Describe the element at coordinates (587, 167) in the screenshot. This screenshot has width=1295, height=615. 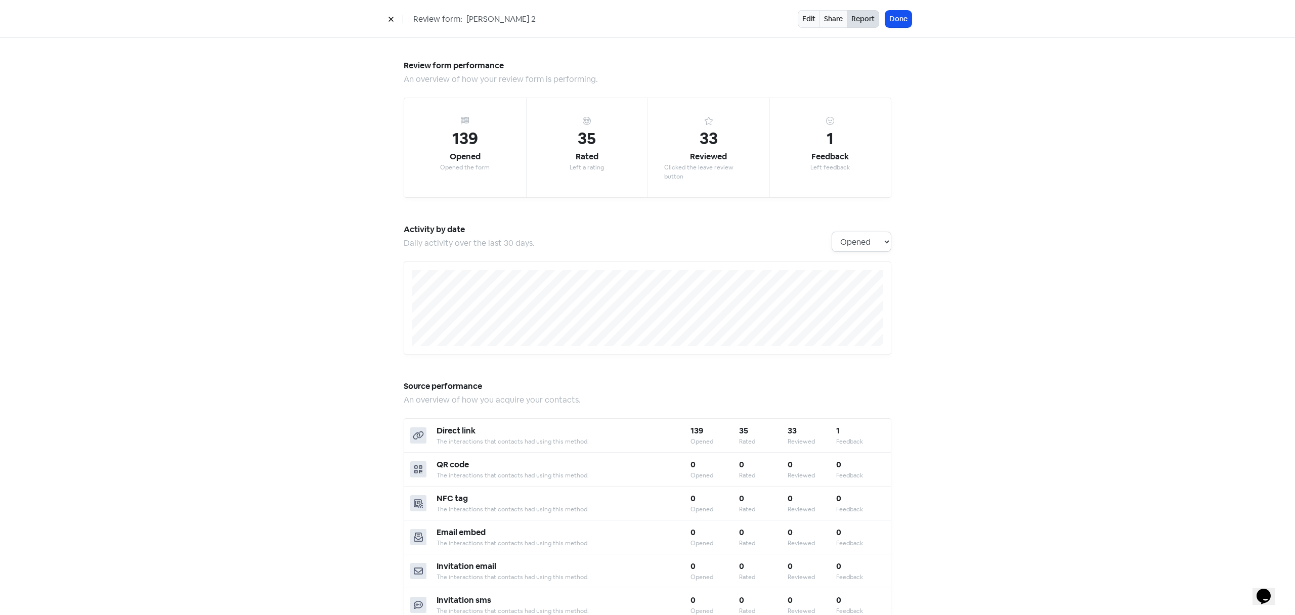
I see `div: Left a rating` at that location.